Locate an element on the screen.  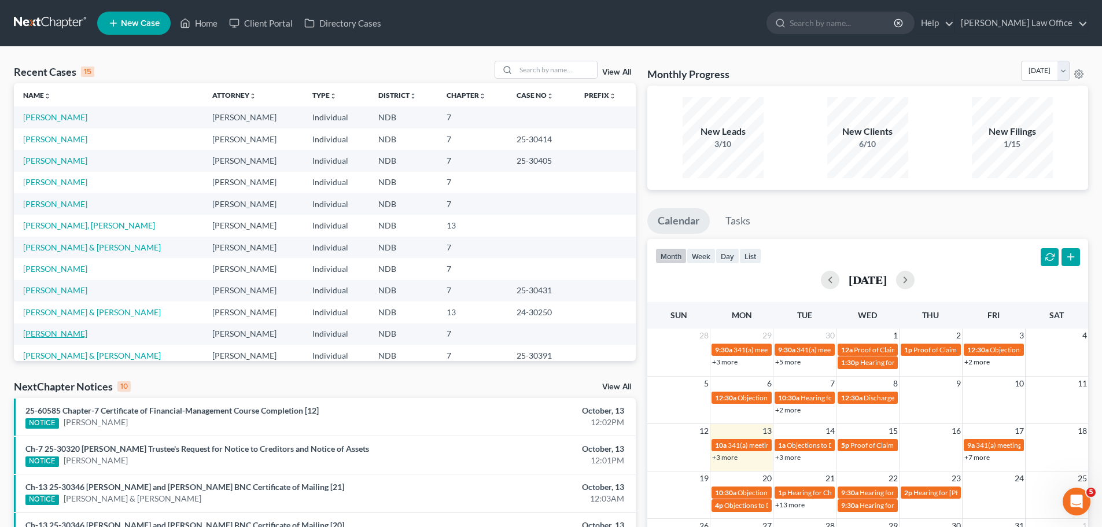
span: 7 is located at coordinates (832, 383).